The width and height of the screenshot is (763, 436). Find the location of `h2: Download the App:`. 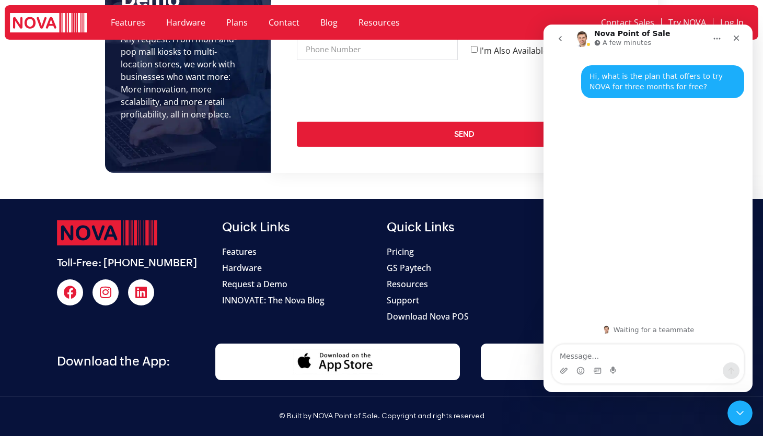

h2: Download the App: is located at coordinates (133, 362).